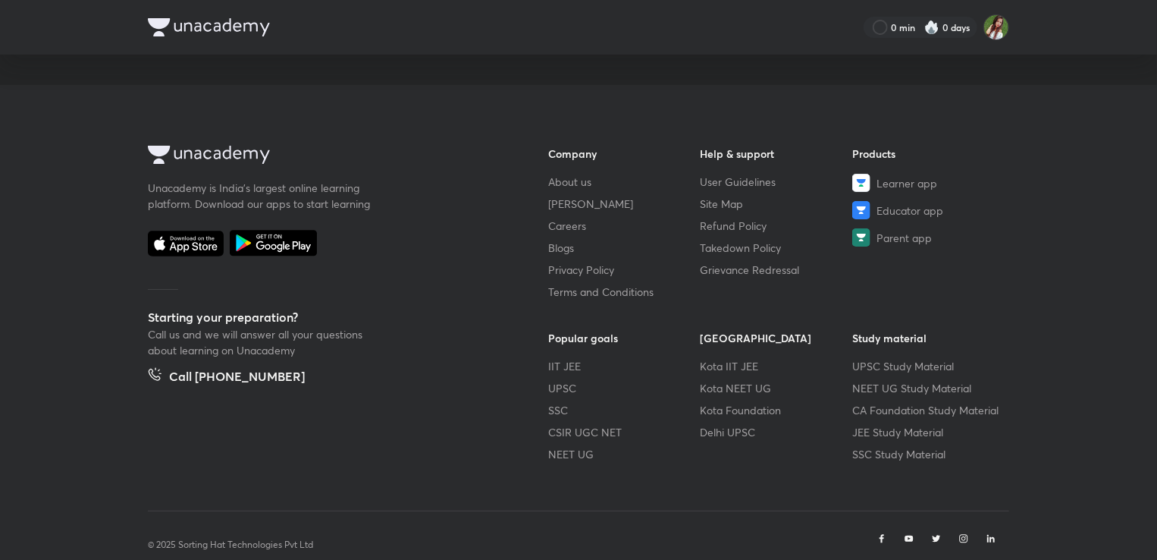 Image resolution: width=1157 pixels, height=560 pixels. I want to click on h6: Popular goals, so click(624, 337).